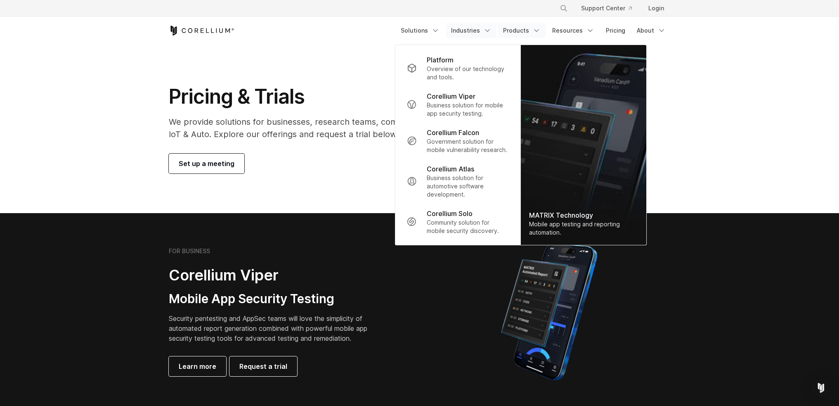  I want to click on span: Set up a meeting, so click(206, 163).